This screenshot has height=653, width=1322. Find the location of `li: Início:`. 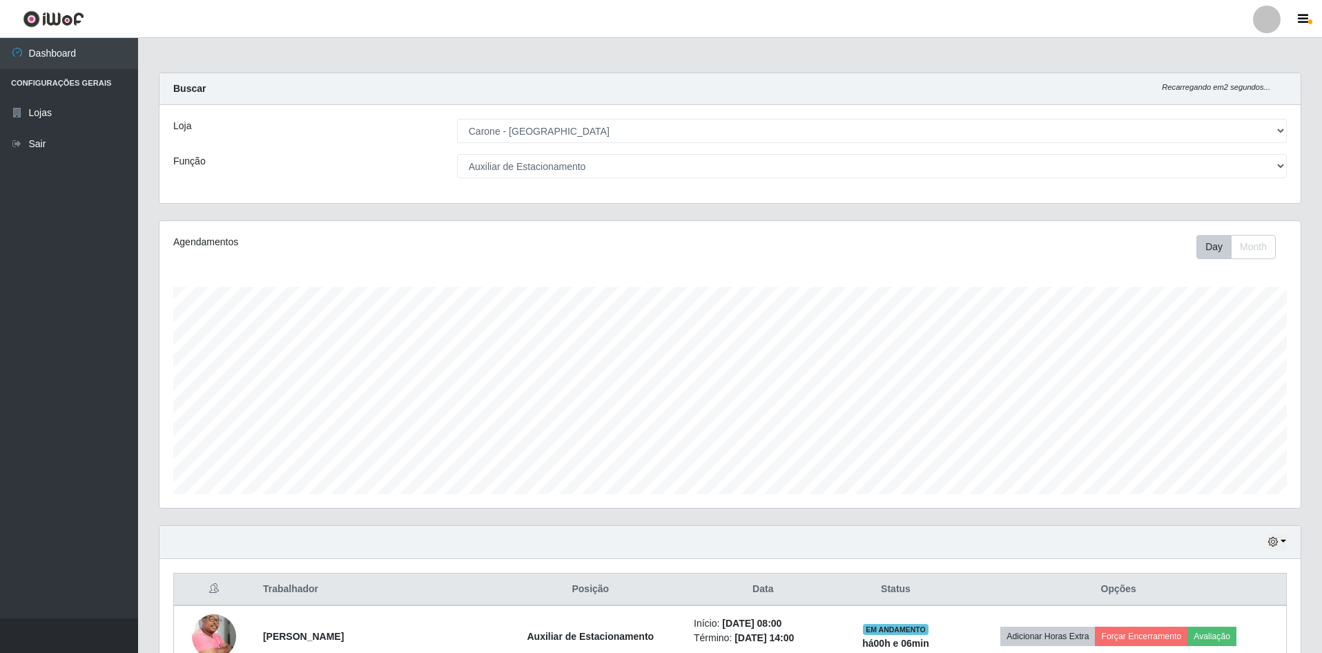

li: Início: is located at coordinates (763, 623).